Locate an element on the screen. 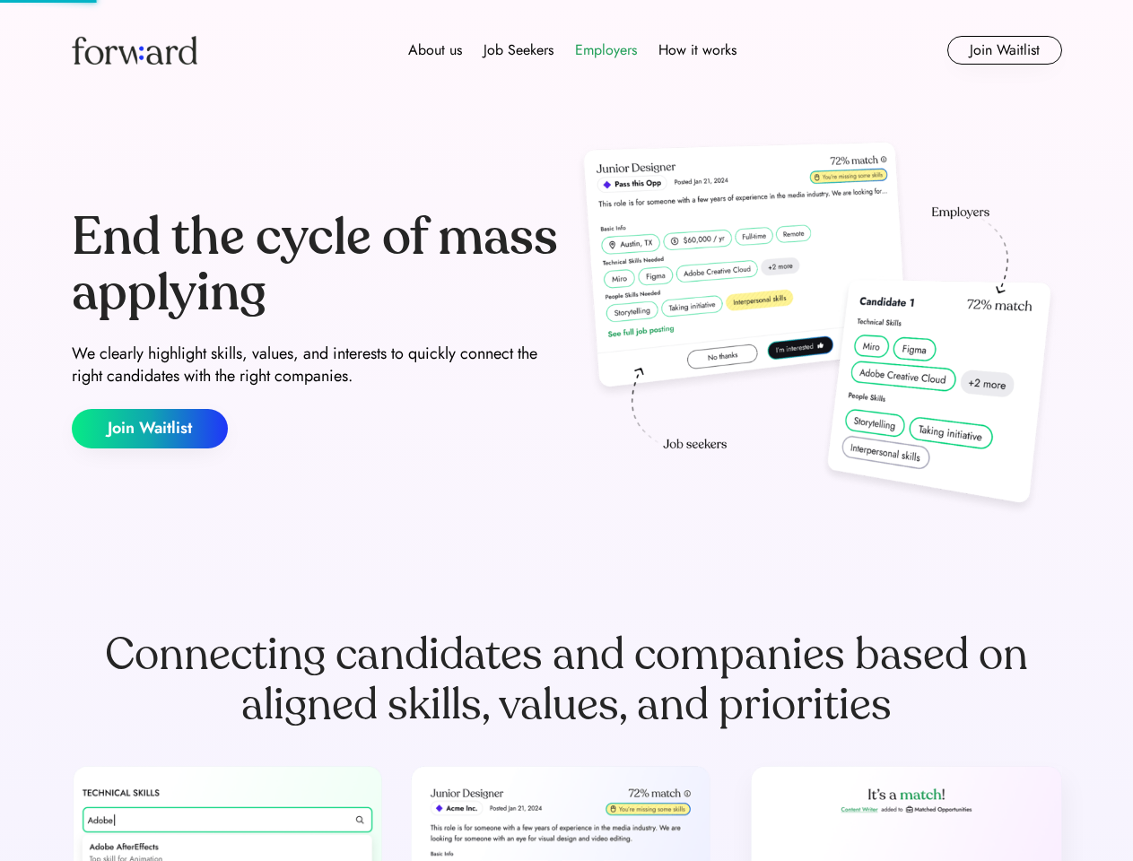 The image size is (1133, 861). div: End the cycle of mass applying is located at coordinates (316, 265).